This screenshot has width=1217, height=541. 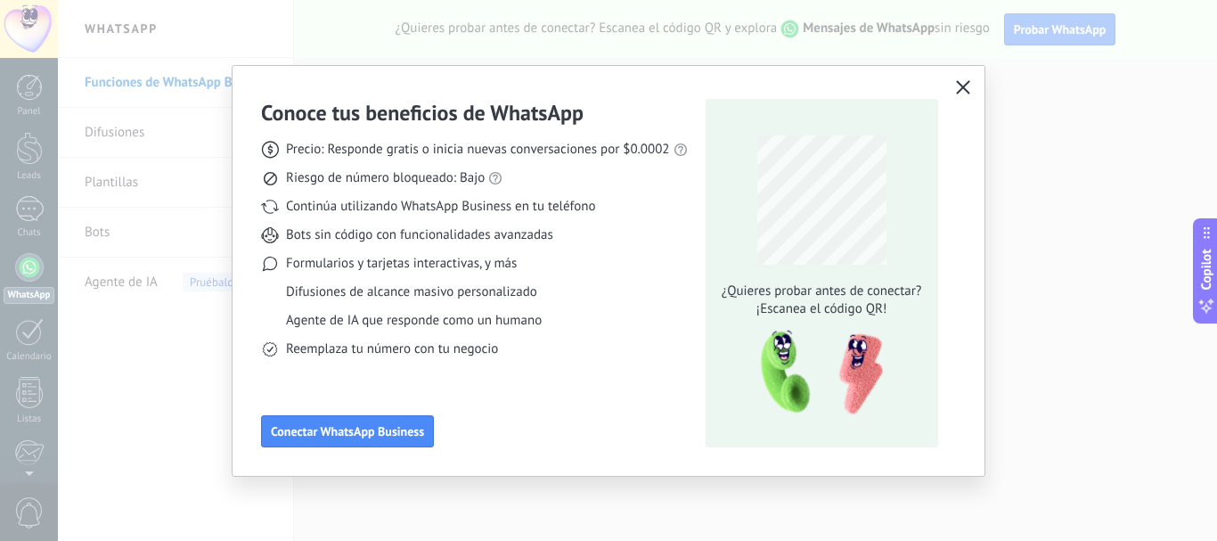 I want to click on h3: Conoce tus beneficios de WhatsApp, so click(x=422, y=112).